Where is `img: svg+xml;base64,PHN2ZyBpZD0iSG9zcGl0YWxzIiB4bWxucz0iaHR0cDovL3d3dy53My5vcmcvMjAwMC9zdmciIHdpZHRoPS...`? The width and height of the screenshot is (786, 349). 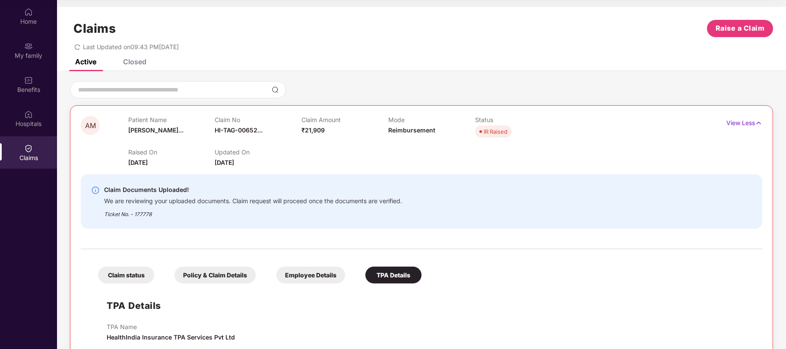 img: svg+xml;base64,PHN2ZyBpZD0iSG9zcGl0YWxzIiB4bWxucz0iaHR0cDovL3d3dy53My5vcmcvMjAwMC9zdmciIHdpZHRoPS... is located at coordinates (28, 114).